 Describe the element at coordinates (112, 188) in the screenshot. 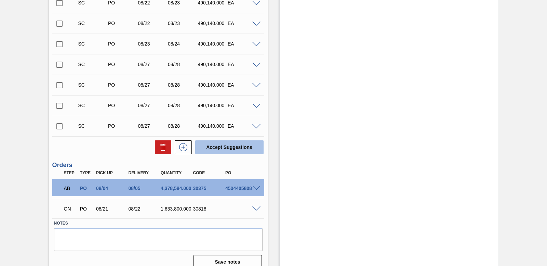

I see `div: 08/04/2025` at that location.